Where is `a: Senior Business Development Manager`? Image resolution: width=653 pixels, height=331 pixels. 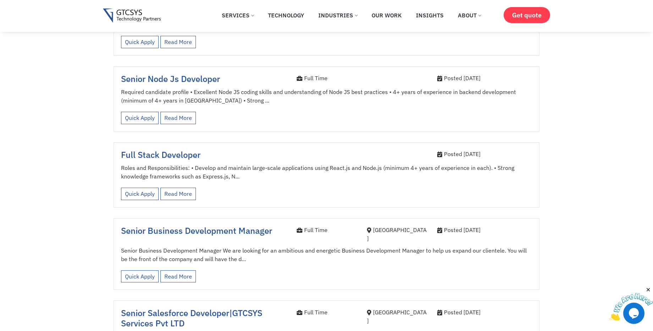
a: Senior Business Development Manager is located at coordinates (197, 231).